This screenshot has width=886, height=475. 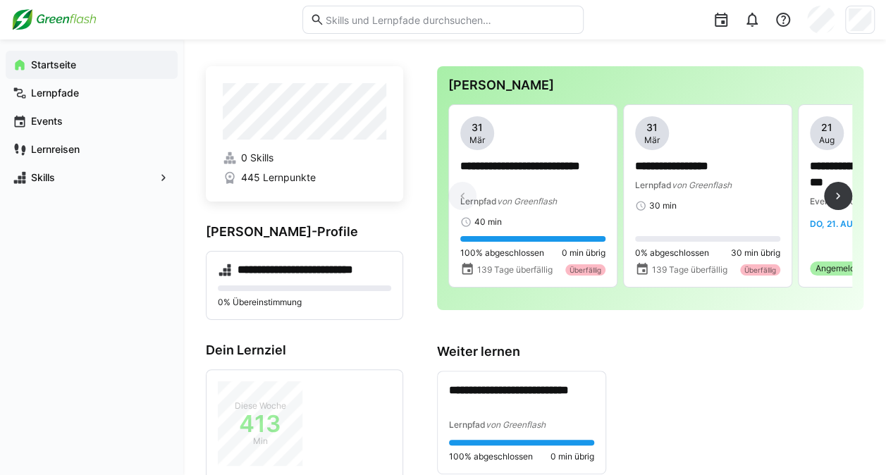 What do you see at coordinates (827, 140) in the screenshot?
I see `span: Aug` at bounding box center [827, 140].